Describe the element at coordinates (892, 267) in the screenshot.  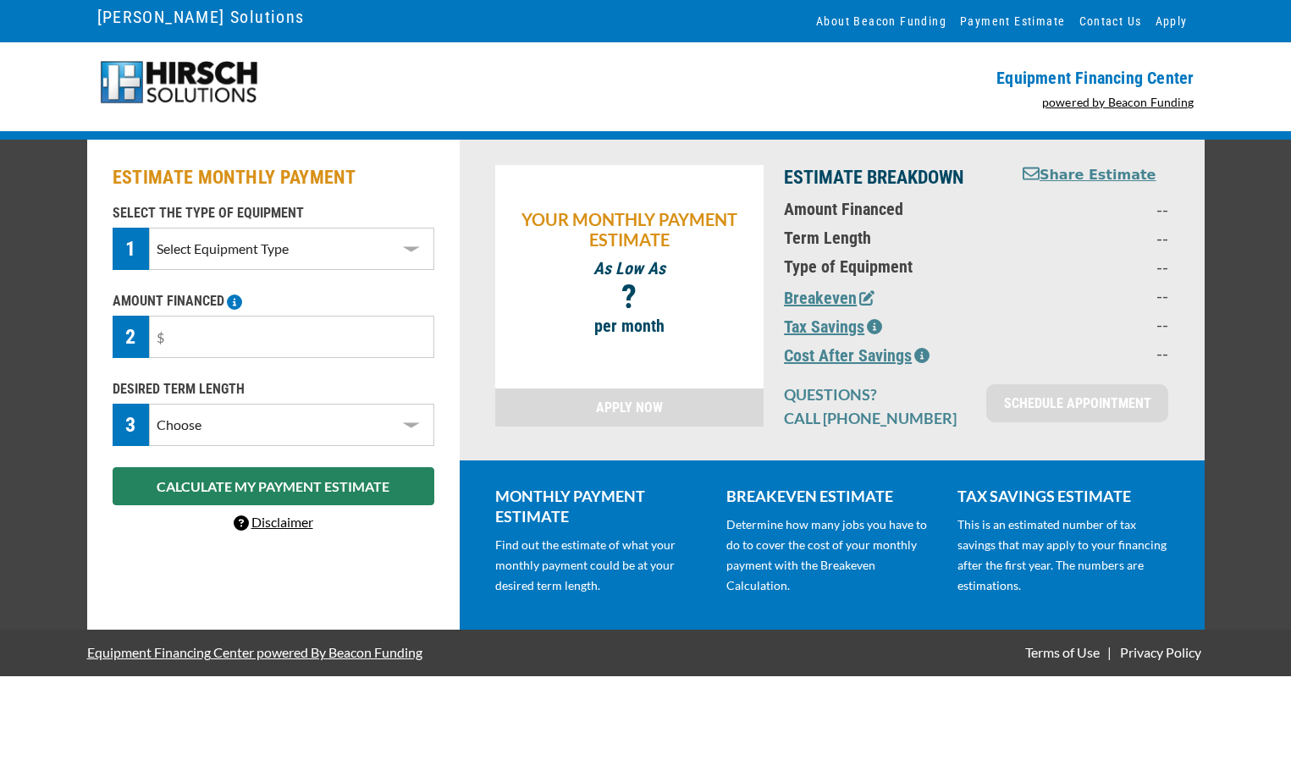
I see `p: Type of Equipment` at that location.